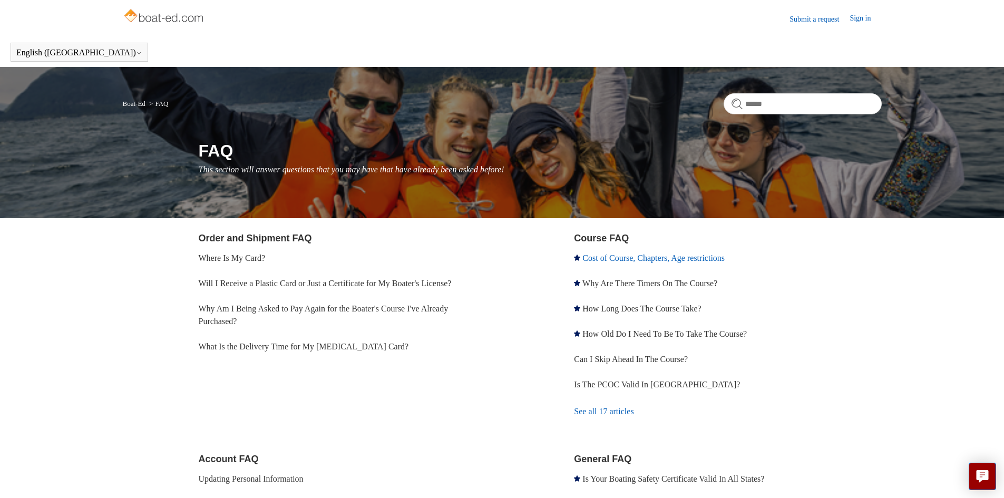 This screenshot has height=498, width=1004. I want to click on div: Live chat, so click(982, 476).